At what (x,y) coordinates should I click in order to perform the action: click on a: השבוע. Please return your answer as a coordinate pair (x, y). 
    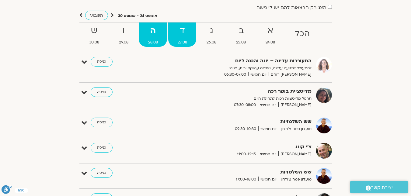
    Looking at the image, I should click on (96, 15).